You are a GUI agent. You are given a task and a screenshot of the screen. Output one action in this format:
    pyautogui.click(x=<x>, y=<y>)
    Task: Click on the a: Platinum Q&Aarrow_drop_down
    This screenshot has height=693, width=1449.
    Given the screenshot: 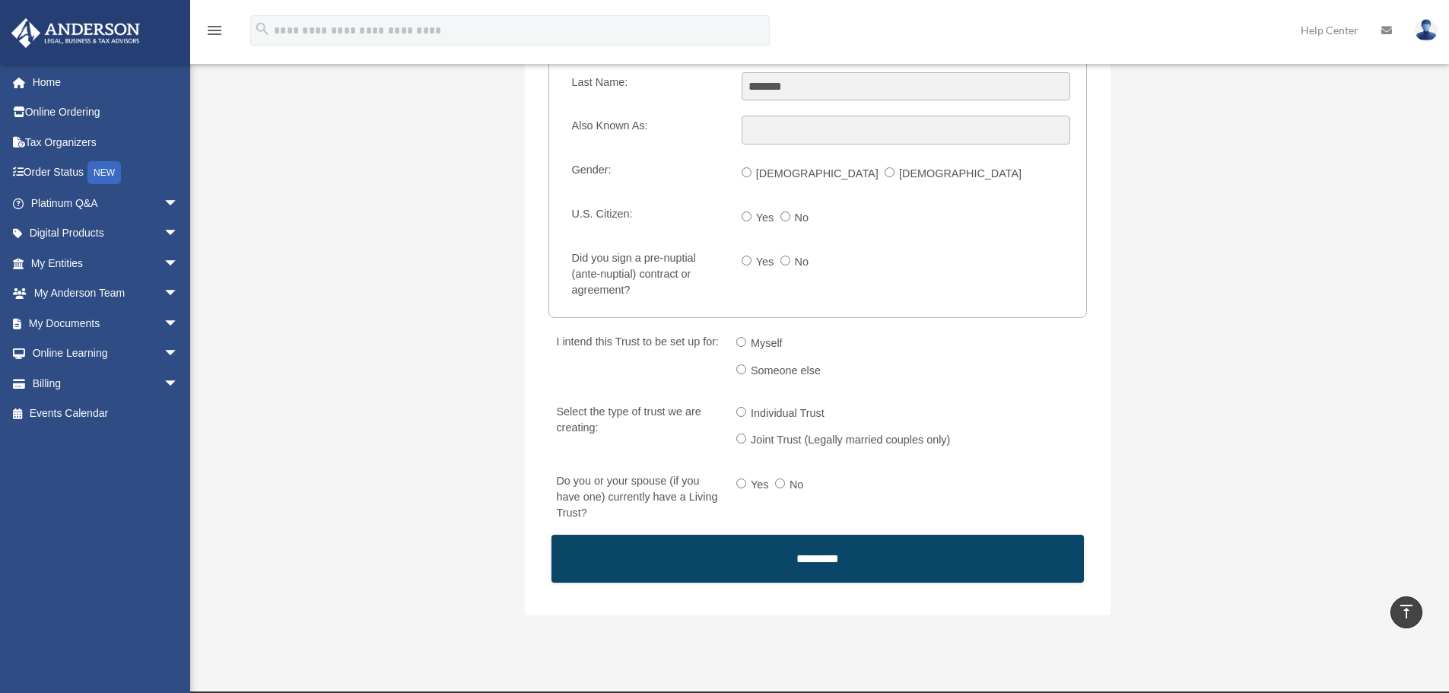 What is the action you would take?
    pyautogui.click(x=106, y=203)
    